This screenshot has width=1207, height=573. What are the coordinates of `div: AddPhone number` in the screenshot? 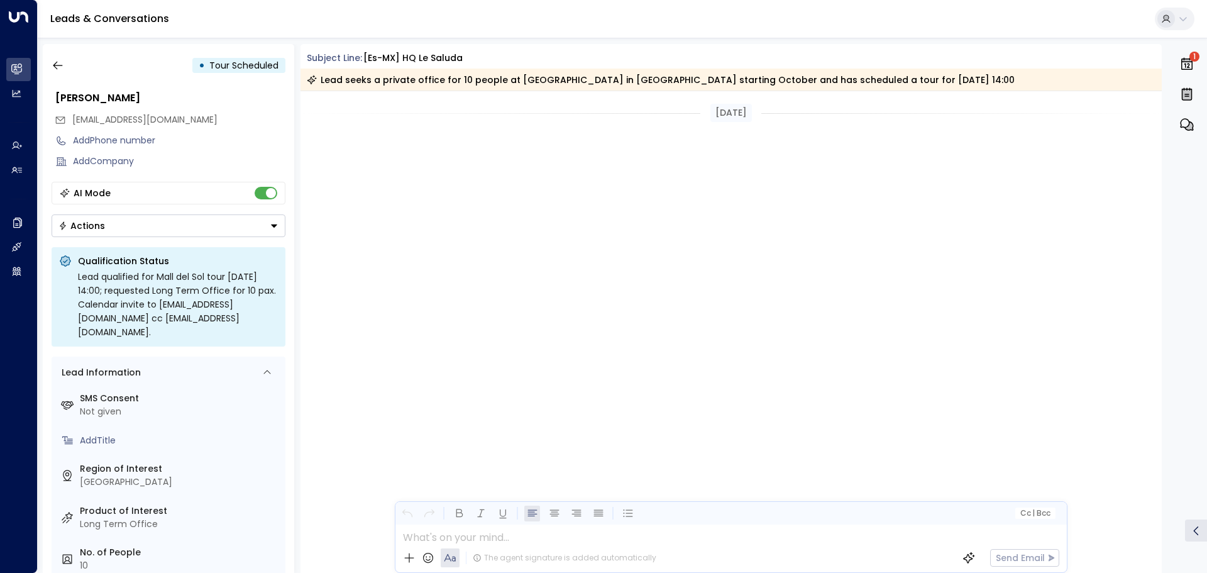 It's located at (179, 140).